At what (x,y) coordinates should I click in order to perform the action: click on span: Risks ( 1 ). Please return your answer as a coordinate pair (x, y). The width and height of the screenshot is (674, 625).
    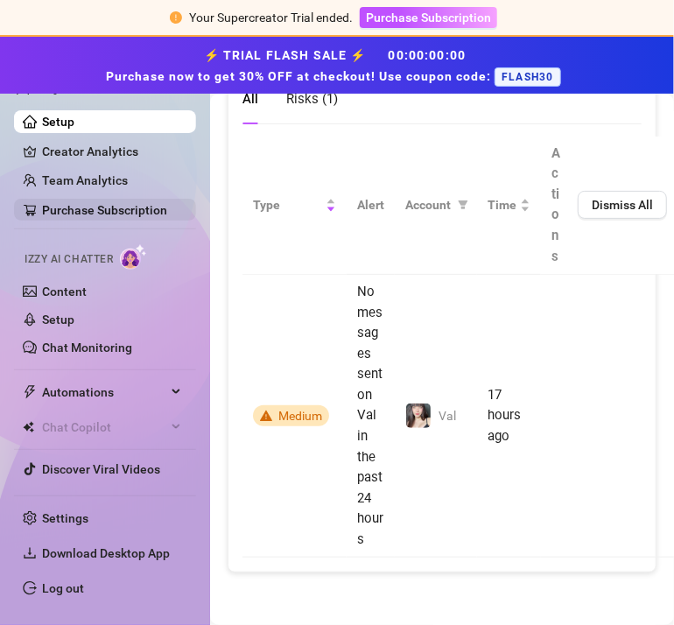
    Looking at the image, I should click on (312, 99).